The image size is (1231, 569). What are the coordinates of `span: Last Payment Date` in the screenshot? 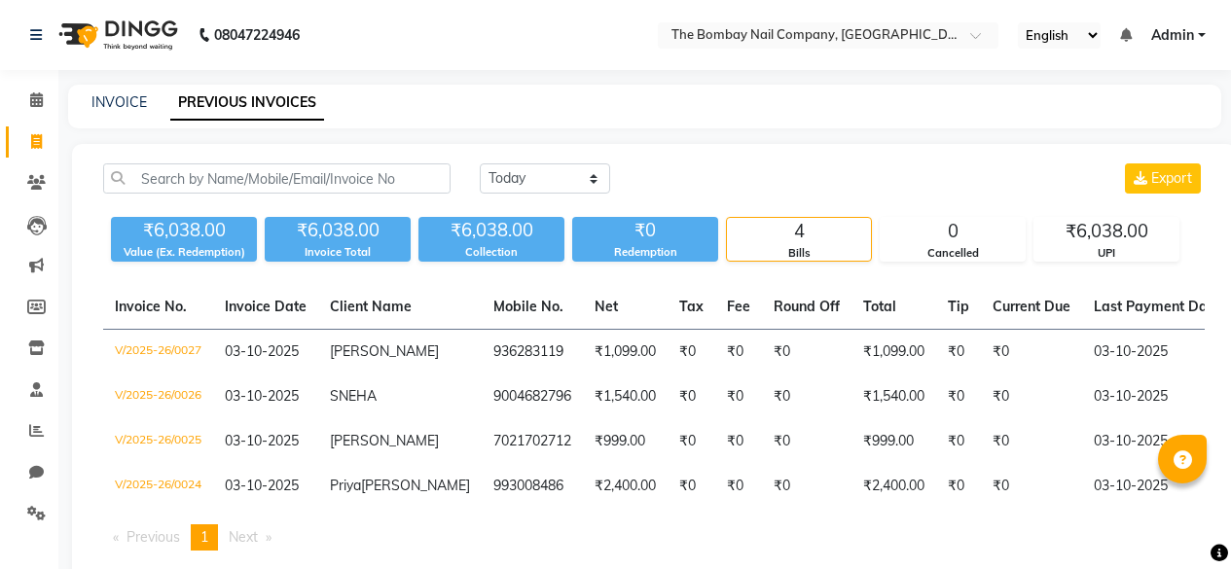 It's located at (1157, 307).